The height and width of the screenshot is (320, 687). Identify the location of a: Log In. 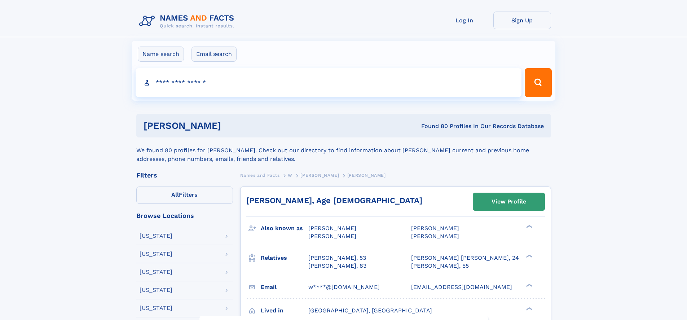
(464, 20).